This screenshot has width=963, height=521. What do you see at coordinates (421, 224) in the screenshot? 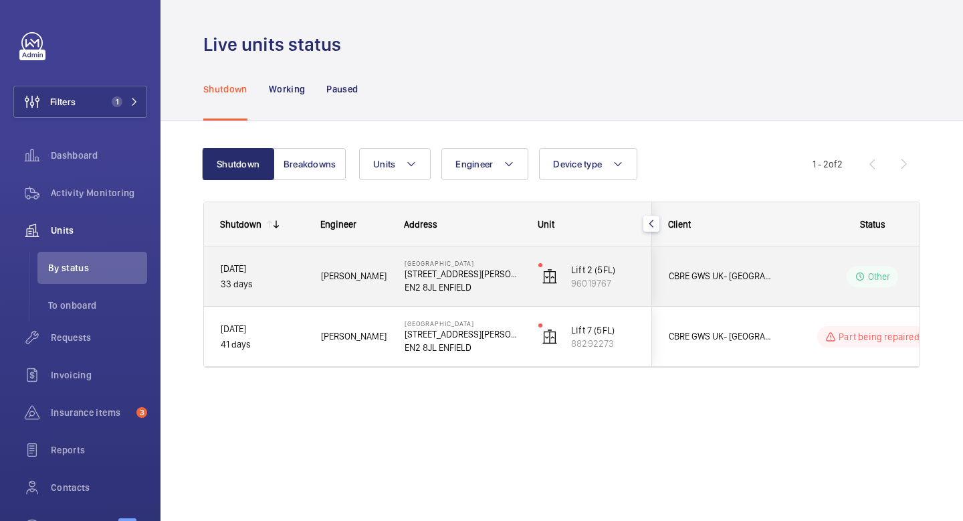
I see `span: Address` at bounding box center [421, 224].